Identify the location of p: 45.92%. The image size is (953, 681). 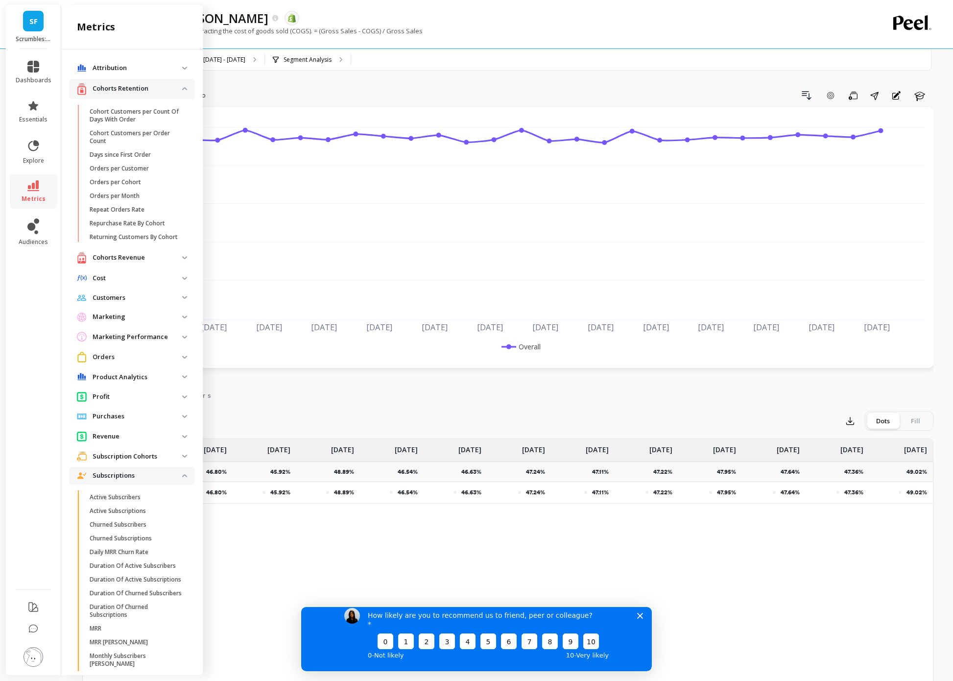
(283, 472).